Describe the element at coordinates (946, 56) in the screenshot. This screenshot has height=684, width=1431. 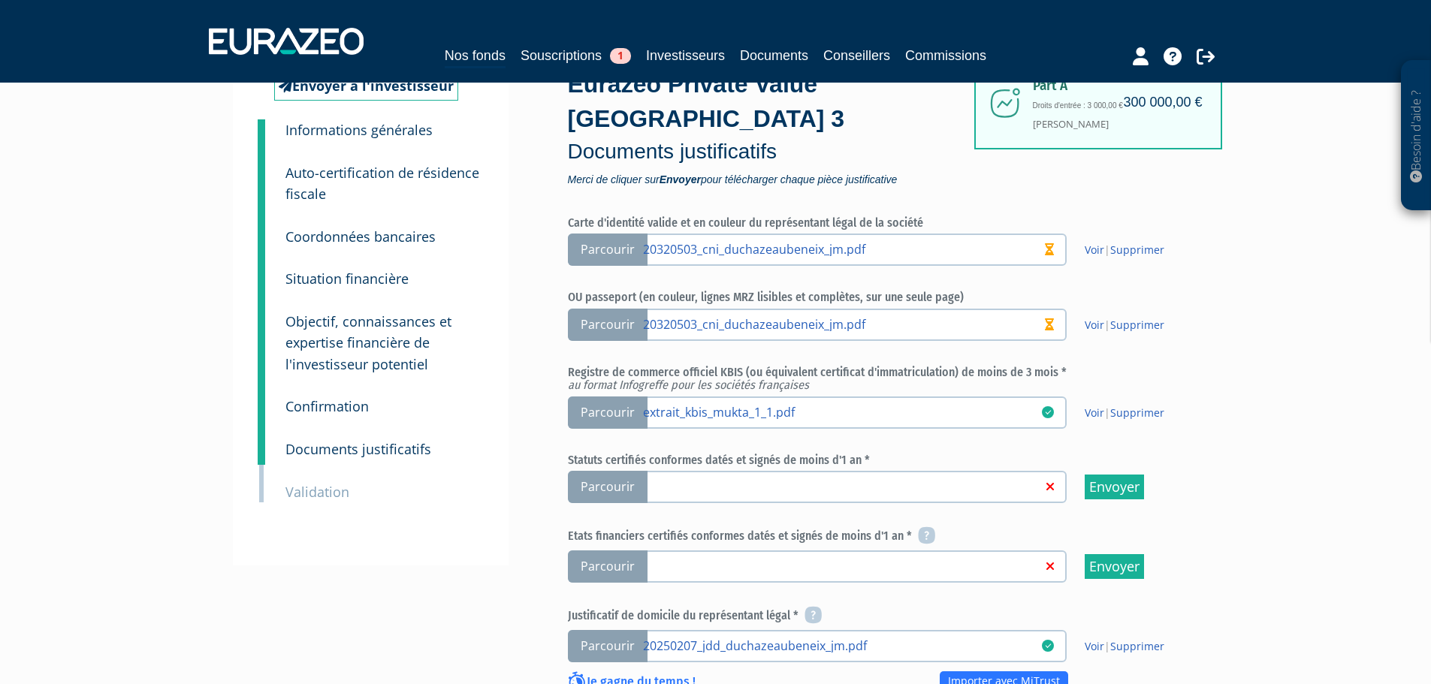
I see `a: Commissions` at that location.